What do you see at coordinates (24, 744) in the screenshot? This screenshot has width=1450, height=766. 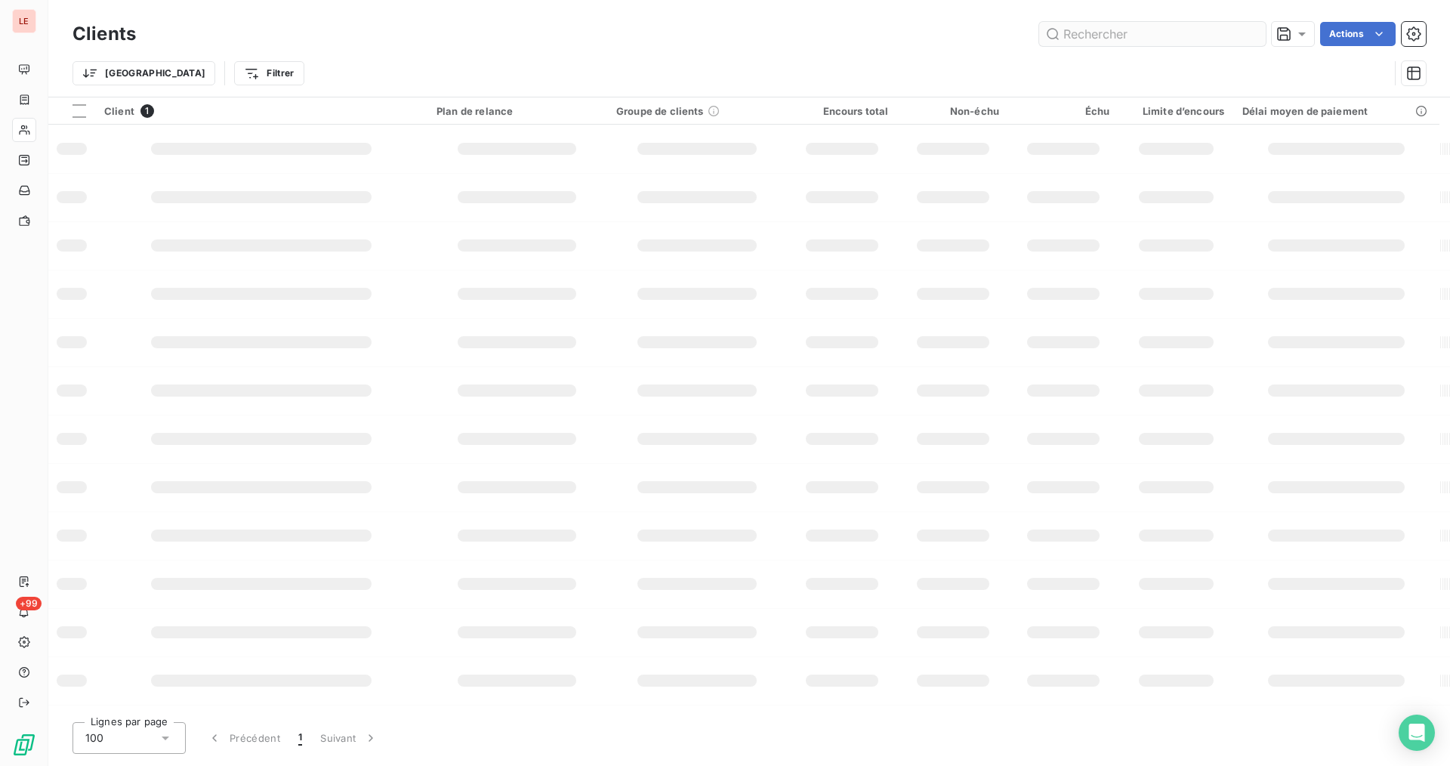 I see `img: Logo LeanPay` at bounding box center [24, 744].